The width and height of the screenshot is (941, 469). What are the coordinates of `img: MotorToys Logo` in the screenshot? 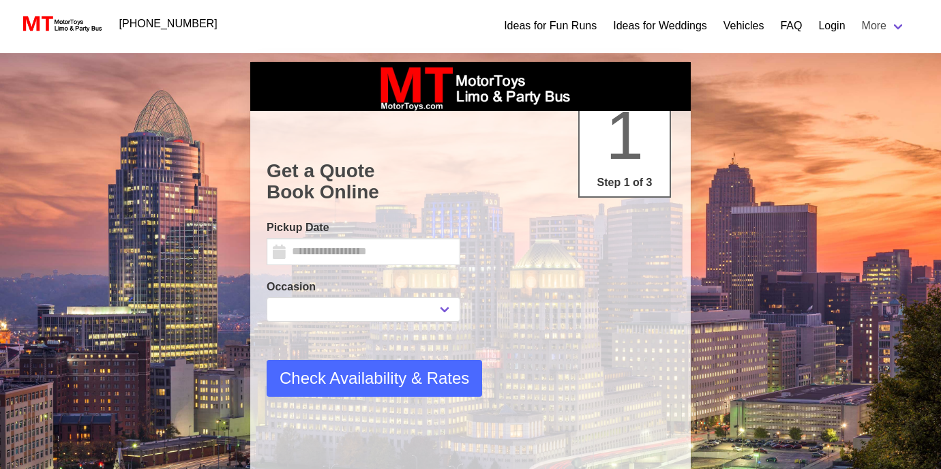 It's located at (61, 24).